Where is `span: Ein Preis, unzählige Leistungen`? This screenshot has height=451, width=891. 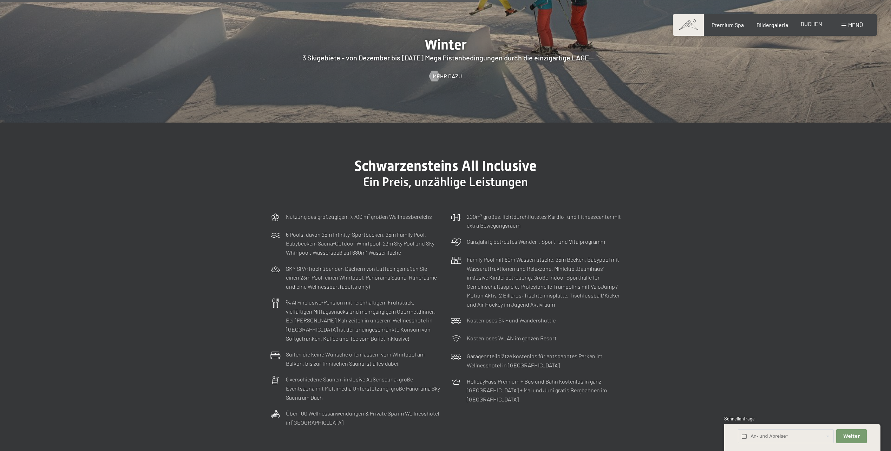 span: Ein Preis, unzählige Leistungen is located at coordinates (446, 182).